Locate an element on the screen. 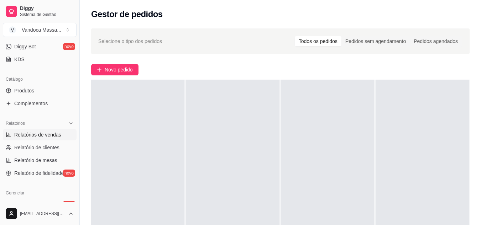 The image size is (481, 225). span: Novo pedido is located at coordinates (118, 70).